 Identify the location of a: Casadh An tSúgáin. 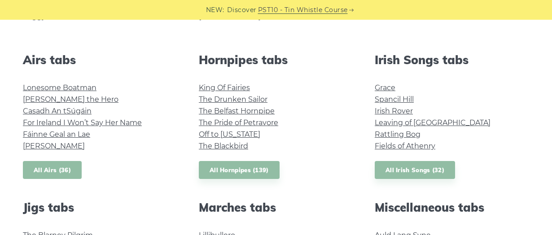
(57, 111).